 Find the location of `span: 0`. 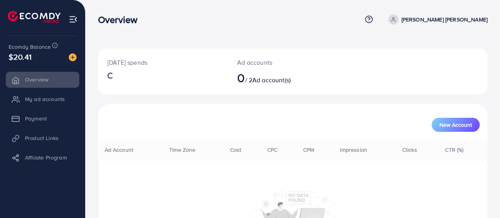

span: 0 is located at coordinates (241, 78).